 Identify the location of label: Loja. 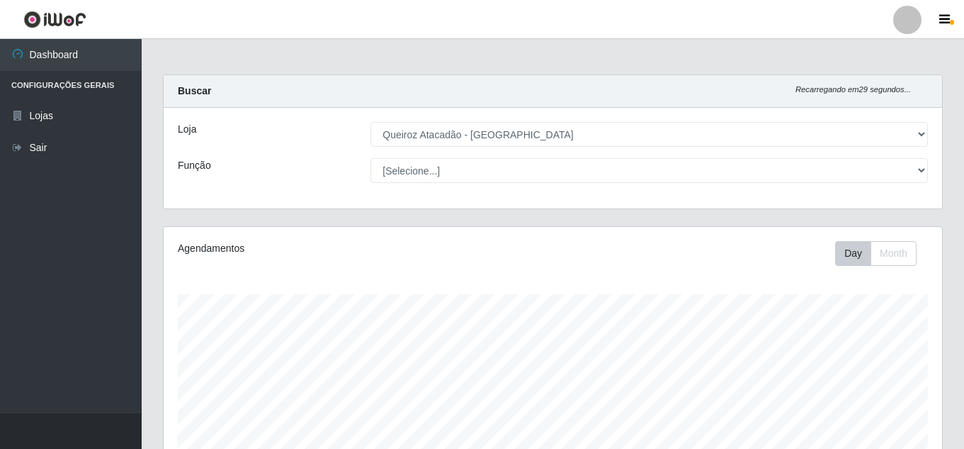
(187, 129).